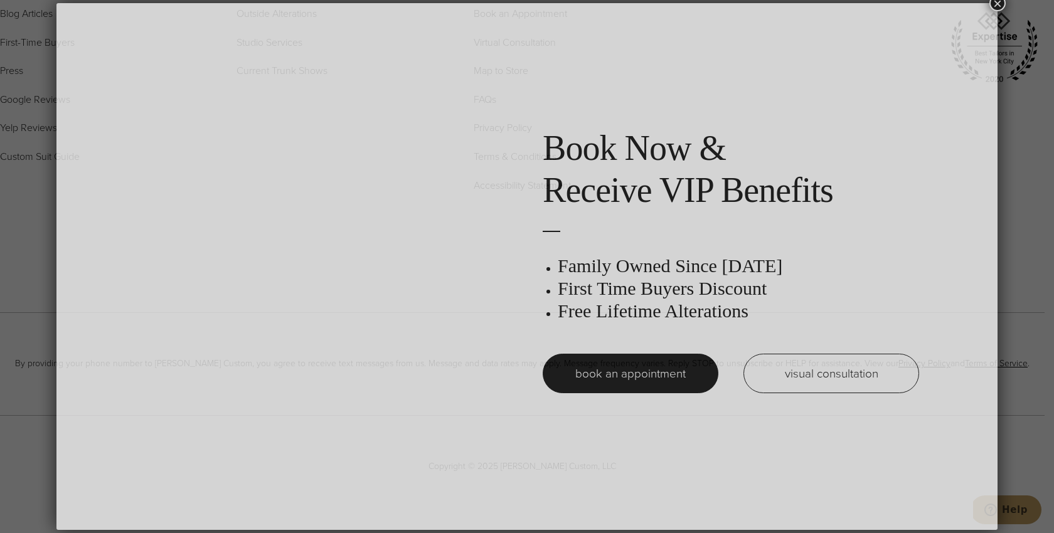 The height and width of the screenshot is (533, 1054). Describe the element at coordinates (738, 311) in the screenshot. I see `h3: Free Lifetime Alterations` at that location.